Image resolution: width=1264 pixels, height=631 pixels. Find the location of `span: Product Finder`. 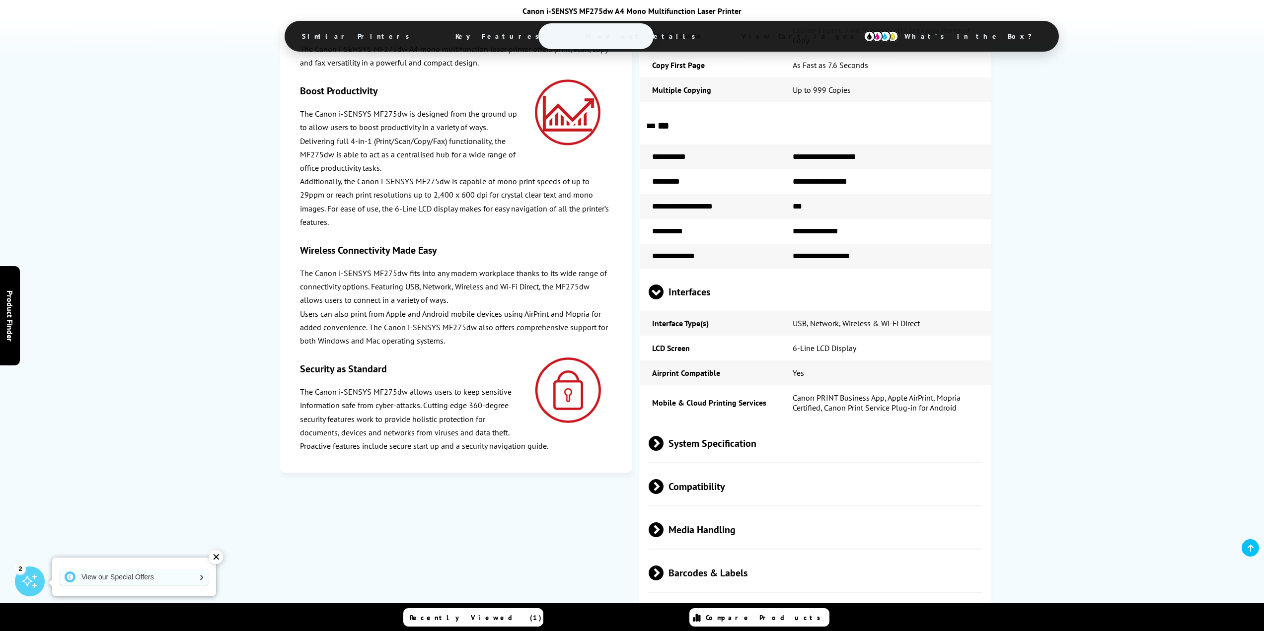

span: Product Finder is located at coordinates (10, 315).